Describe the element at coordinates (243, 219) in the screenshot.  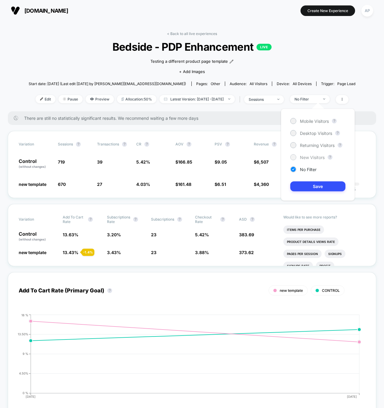
I see `span: ASD` at that location.